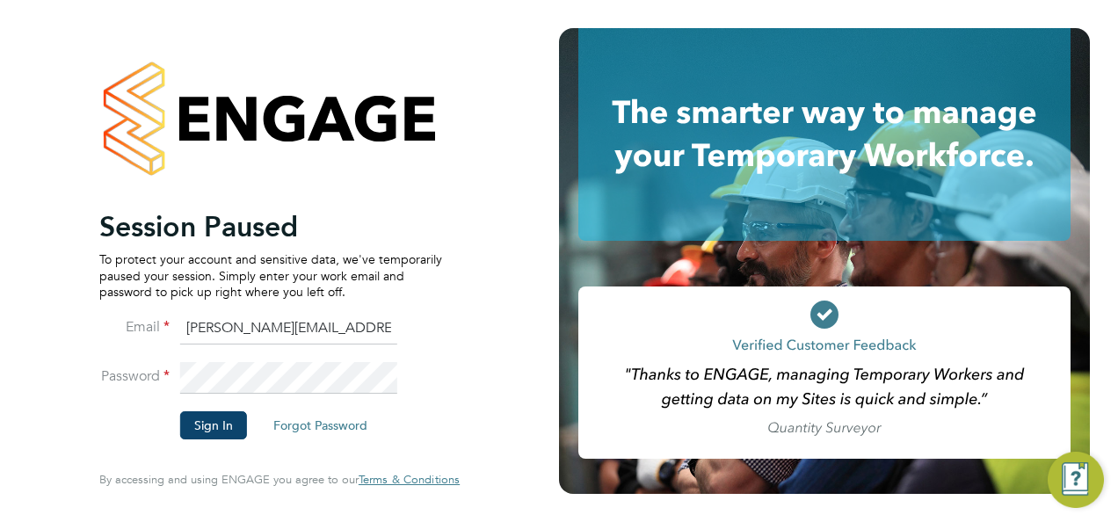 This screenshot has width=1118, height=522. What do you see at coordinates (320, 425) in the screenshot?
I see `button: Forgot Password` at bounding box center [320, 425].